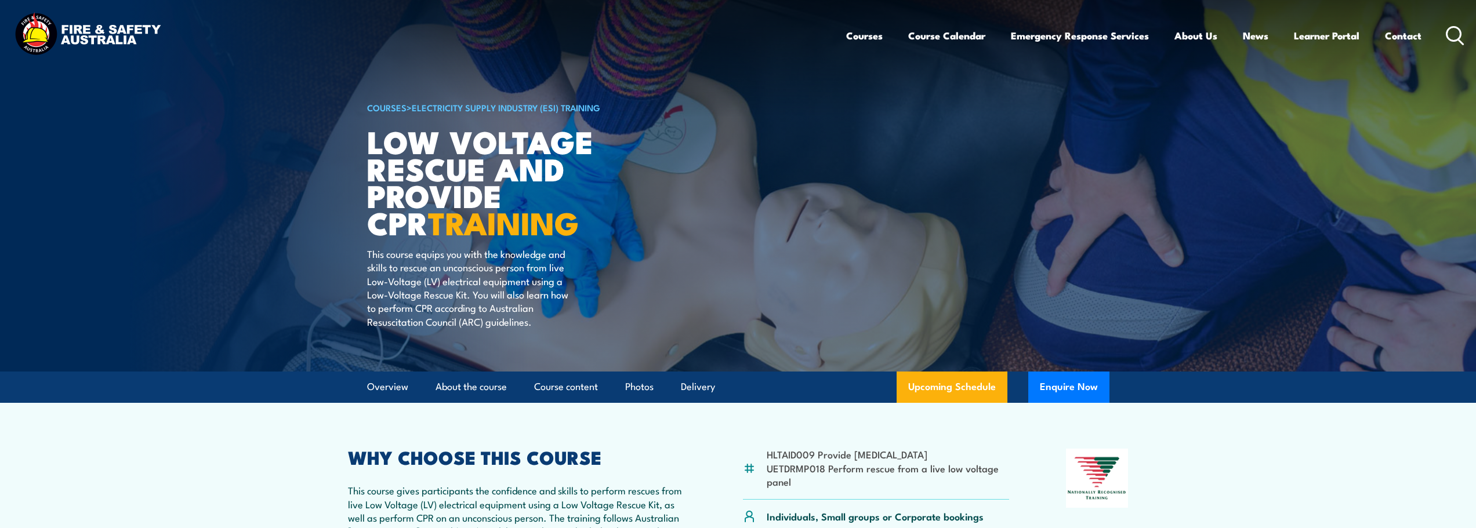 The image size is (1476, 528). I want to click on a: Course content, so click(566, 387).